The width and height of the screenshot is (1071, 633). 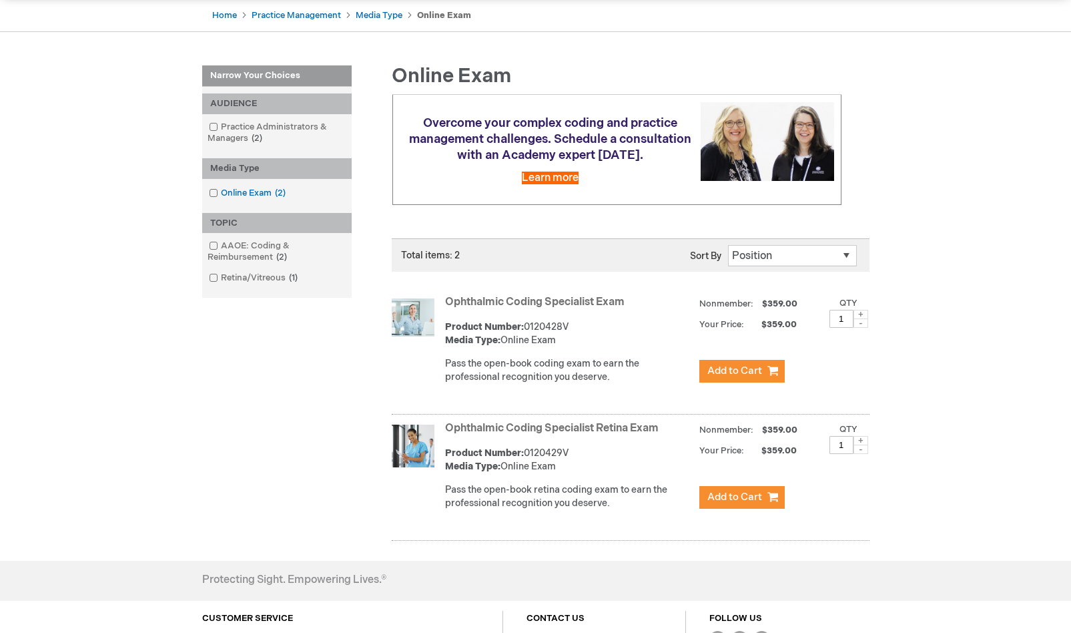 What do you see at coordinates (552, 428) in the screenshot?
I see `a: Ophthalmic Coding Specialist Retina Exam` at bounding box center [552, 428].